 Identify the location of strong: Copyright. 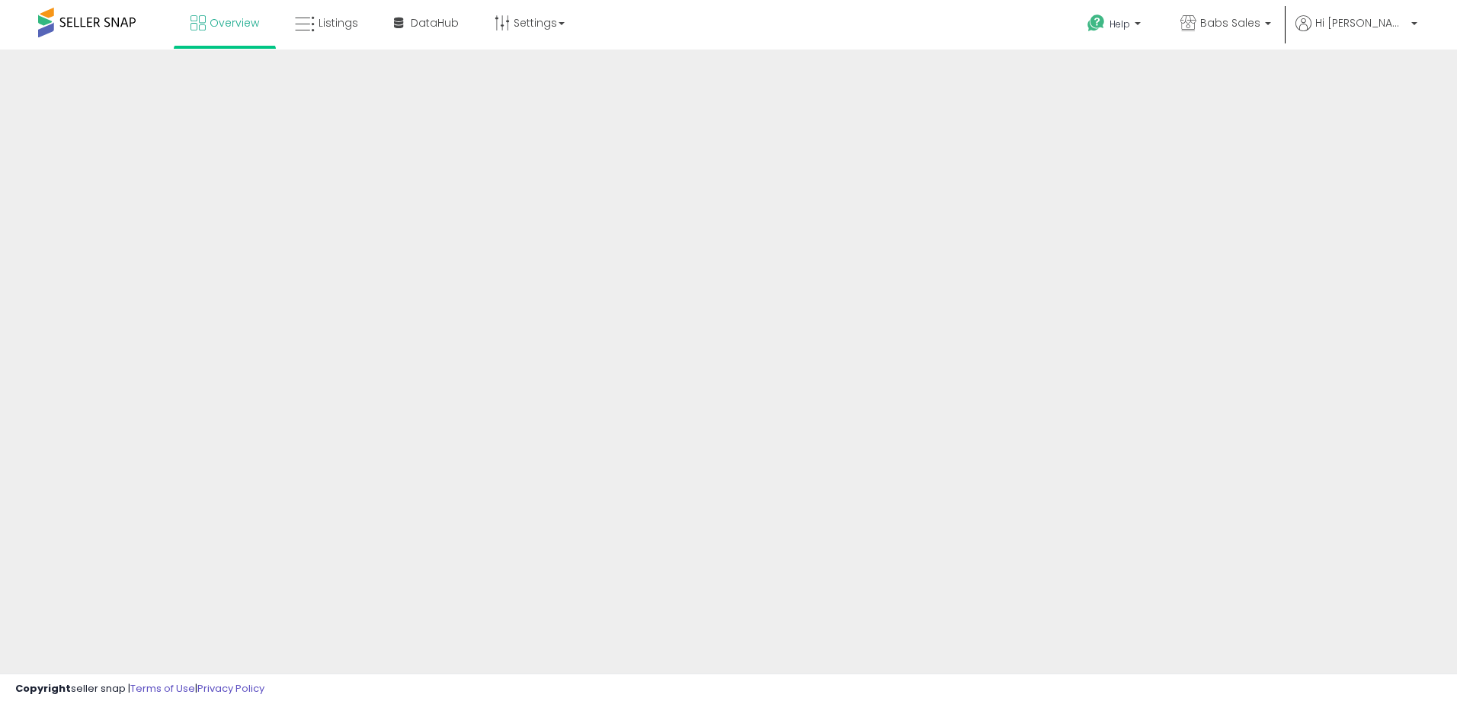
(43, 688).